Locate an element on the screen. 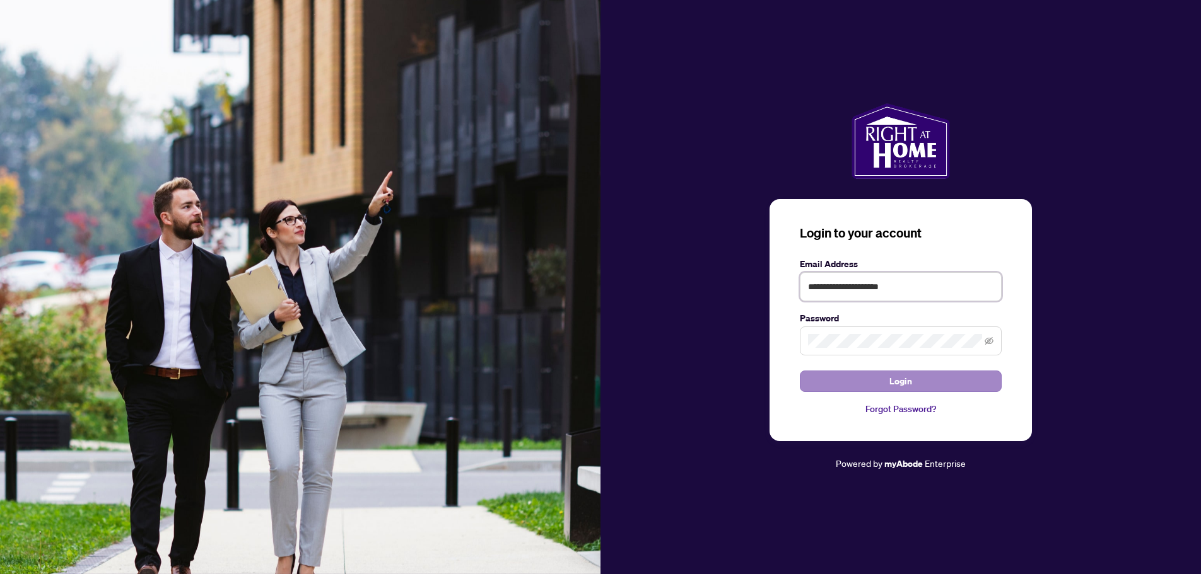 This screenshot has height=574, width=1201. img: ma-logo is located at coordinates (900, 141).